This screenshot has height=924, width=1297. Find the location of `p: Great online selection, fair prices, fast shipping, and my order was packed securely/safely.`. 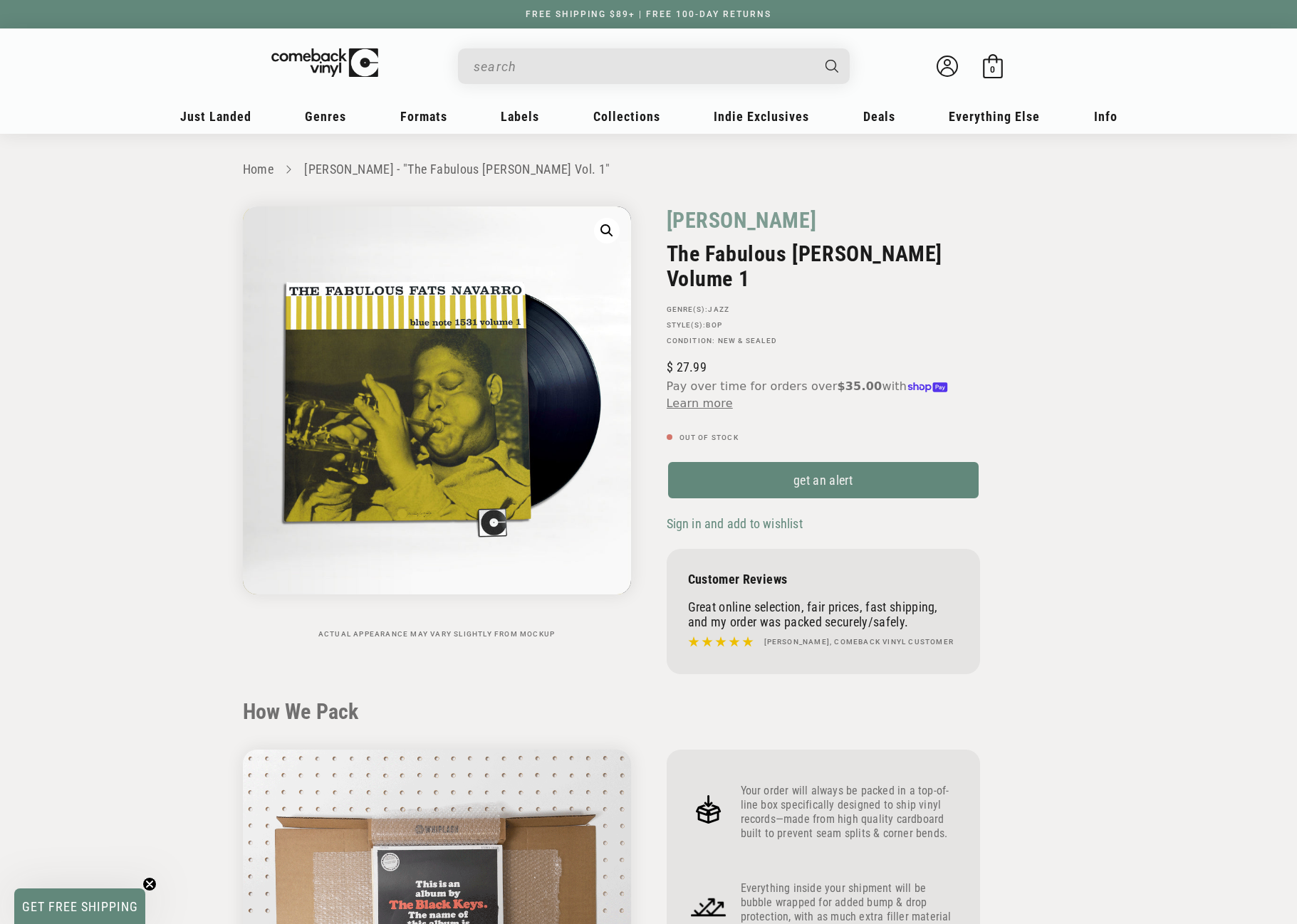

p: Great online selection, fair prices, fast shipping, and my order was packed securely/safely. is located at coordinates (823, 614).